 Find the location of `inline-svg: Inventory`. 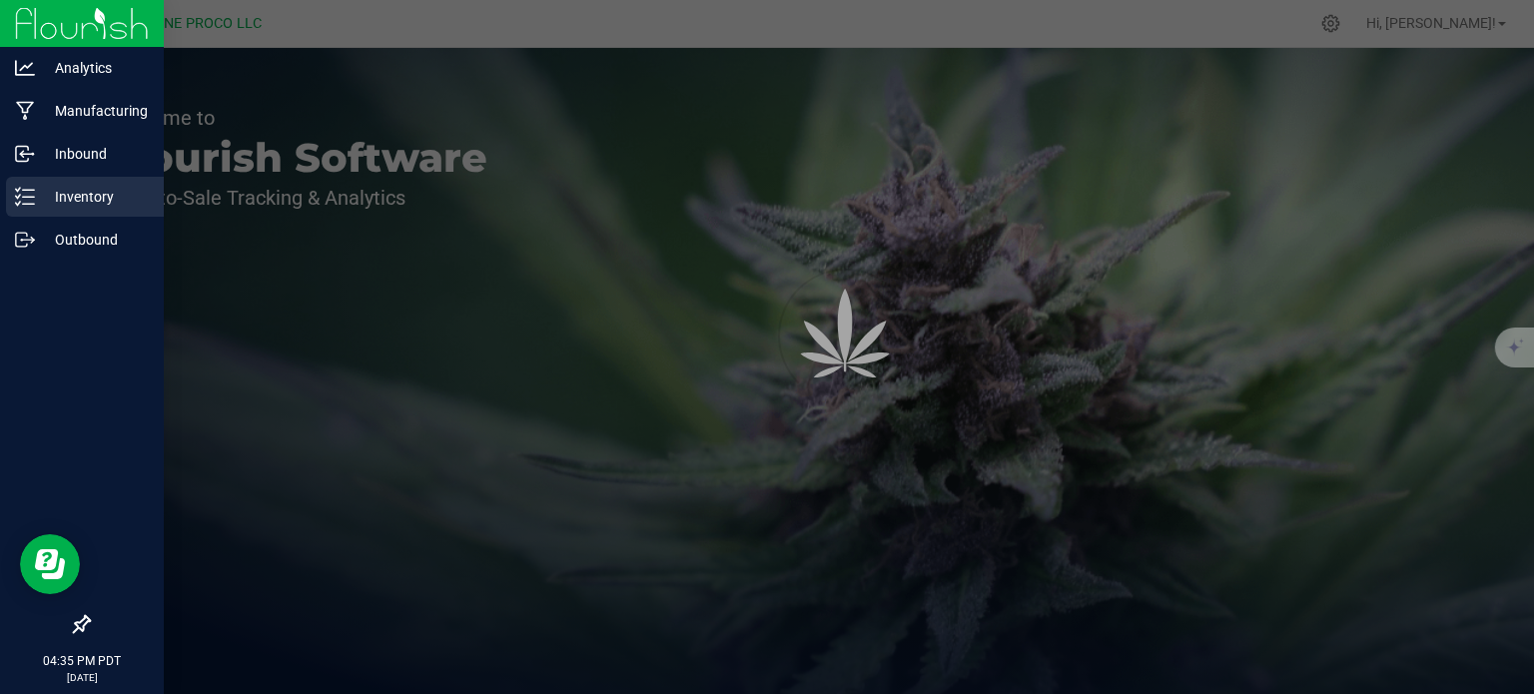

inline-svg: Inventory is located at coordinates (25, 197).